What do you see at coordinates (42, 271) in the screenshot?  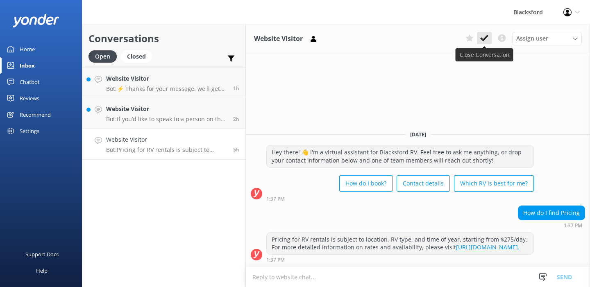 I see `div: Help` at bounding box center [42, 271].